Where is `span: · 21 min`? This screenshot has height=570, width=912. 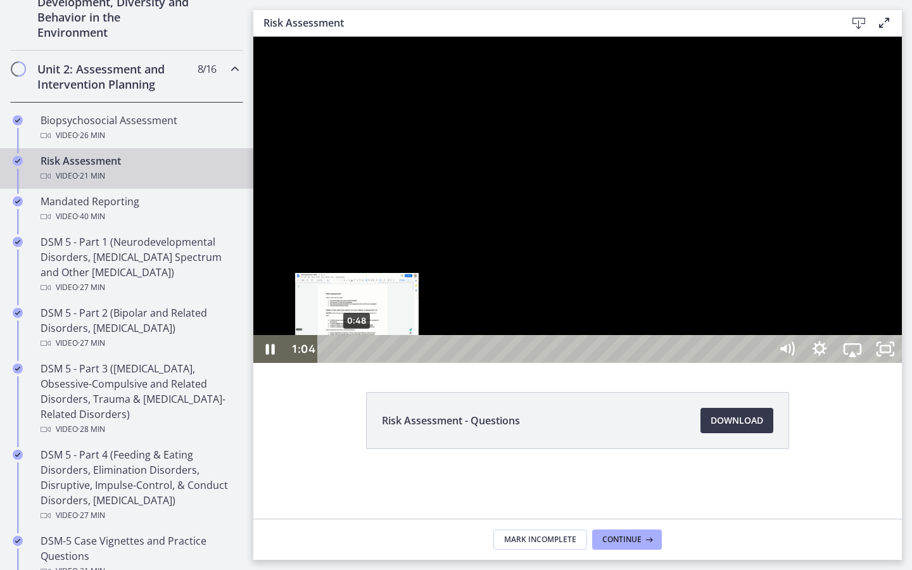 span: · 21 min is located at coordinates (91, 176).